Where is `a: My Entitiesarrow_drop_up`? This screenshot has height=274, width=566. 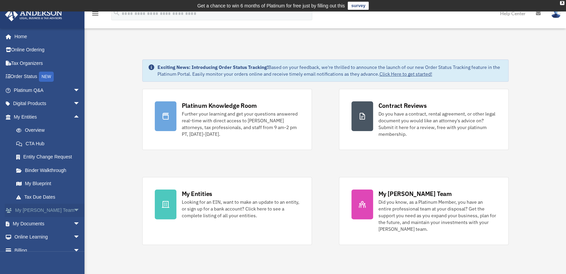
a: My Entitiesarrow_drop_up is located at coordinates (47, 117).